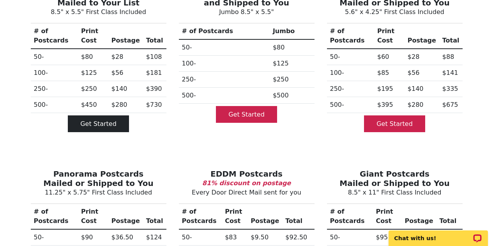 Image resolution: width=493 pixels, height=246 pixels. Describe the element at coordinates (99, 178) in the screenshot. I see `h3: Panorama Postcards Mailed or Shipped to You` at that location.